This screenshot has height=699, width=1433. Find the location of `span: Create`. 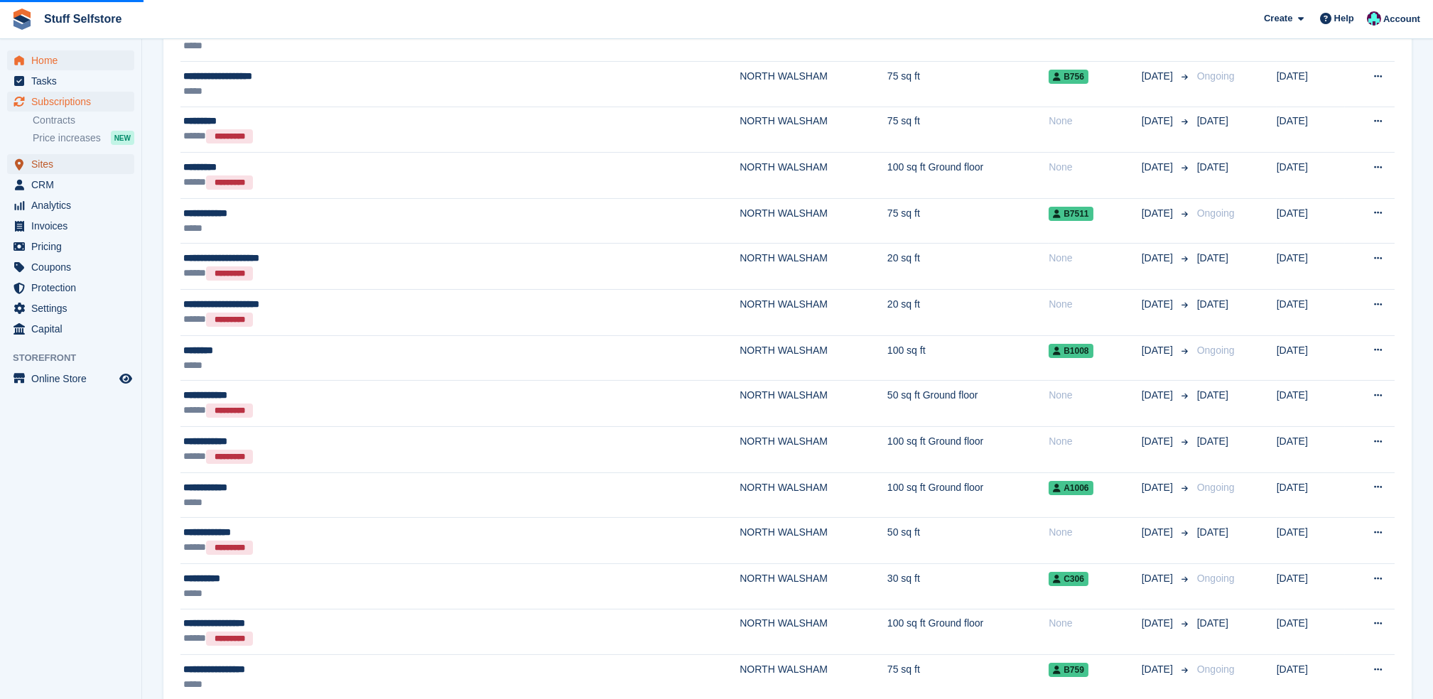

span: Create is located at coordinates (1278, 18).